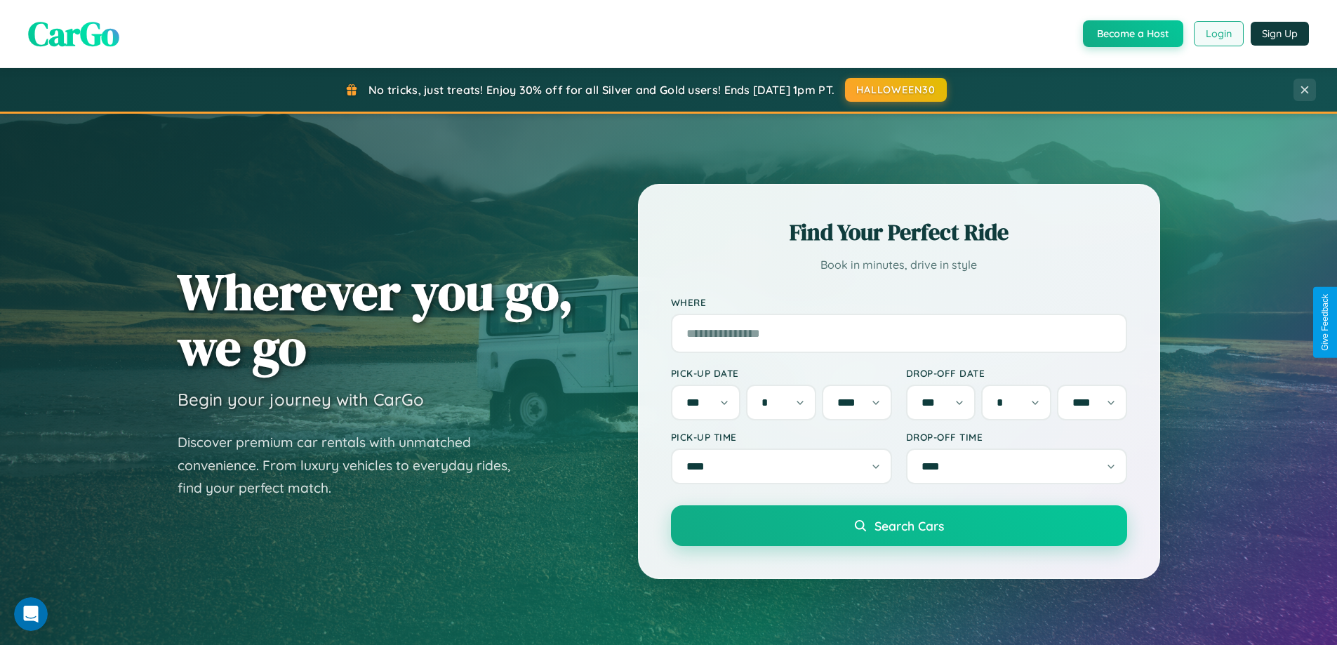 The image size is (1337, 645). I want to click on button: Login, so click(1219, 34).